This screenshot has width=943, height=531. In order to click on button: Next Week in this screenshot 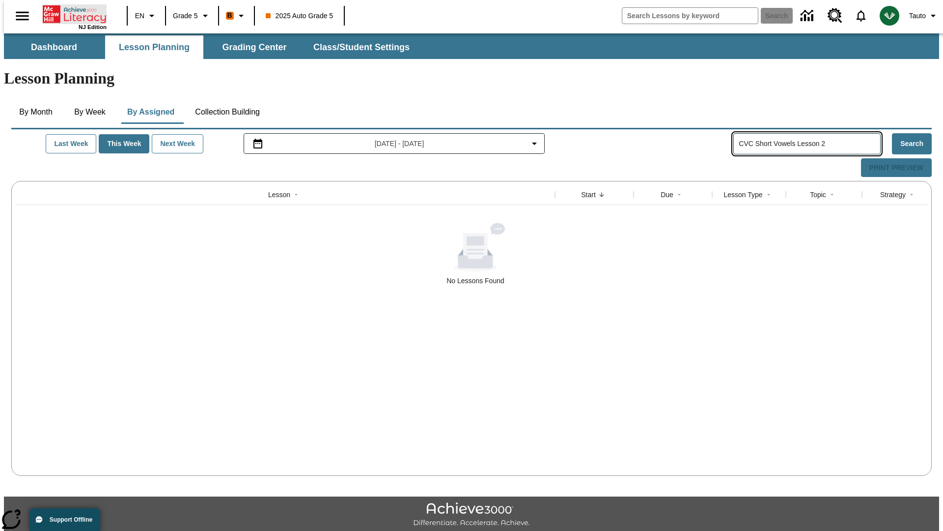, I will do `click(177, 143)`.